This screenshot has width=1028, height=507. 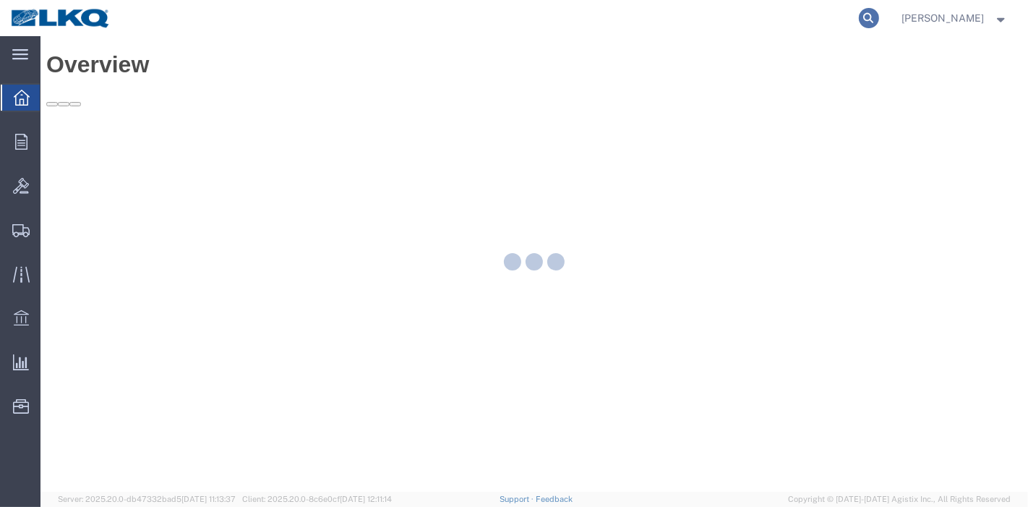 I want to click on a: Support, so click(x=517, y=499).